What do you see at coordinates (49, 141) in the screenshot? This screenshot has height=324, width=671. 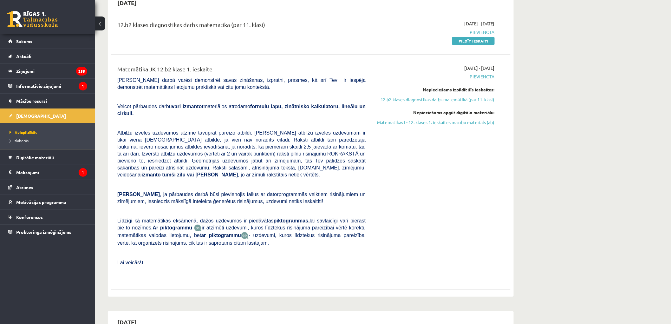 I see `a: Izlabotās` at bounding box center [49, 141].